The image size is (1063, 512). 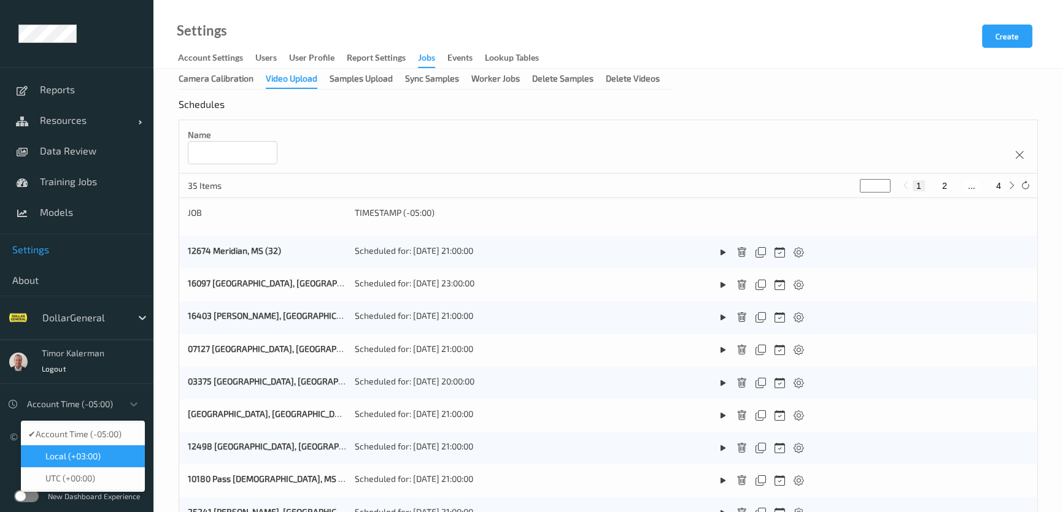 What do you see at coordinates (426, 60) in the screenshot?
I see `div: Jobs` at bounding box center [426, 60].